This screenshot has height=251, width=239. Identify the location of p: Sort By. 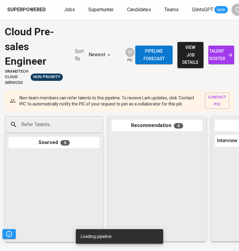
(79, 55).